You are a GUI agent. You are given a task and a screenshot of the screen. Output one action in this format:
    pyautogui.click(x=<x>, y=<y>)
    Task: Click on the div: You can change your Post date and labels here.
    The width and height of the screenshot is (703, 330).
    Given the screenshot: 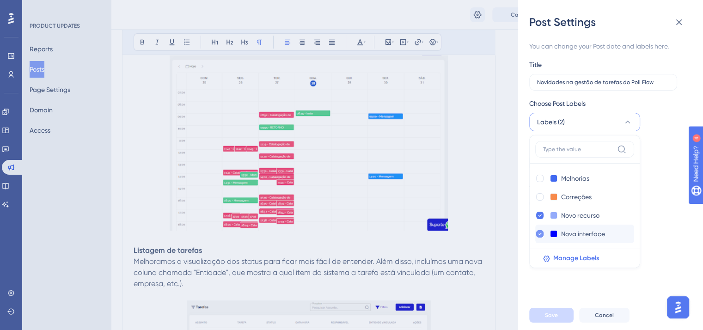 What is the action you would take?
    pyautogui.click(x=607, y=46)
    